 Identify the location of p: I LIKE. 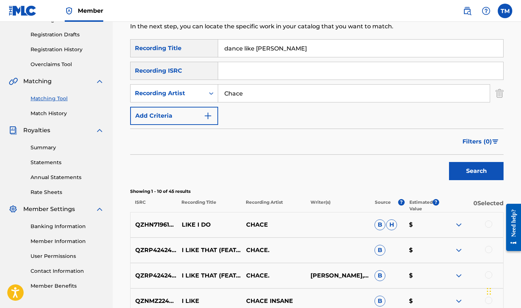
(209, 301).